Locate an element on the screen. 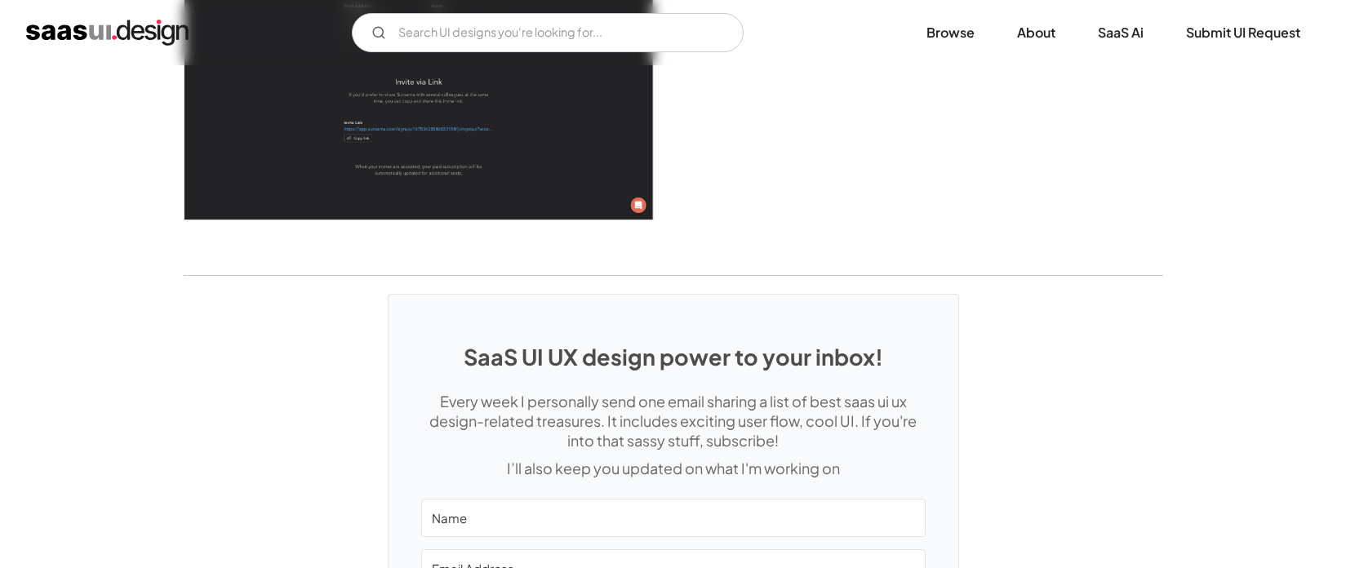 This screenshot has height=568, width=1346. form: Email Form is located at coordinates (548, 33).